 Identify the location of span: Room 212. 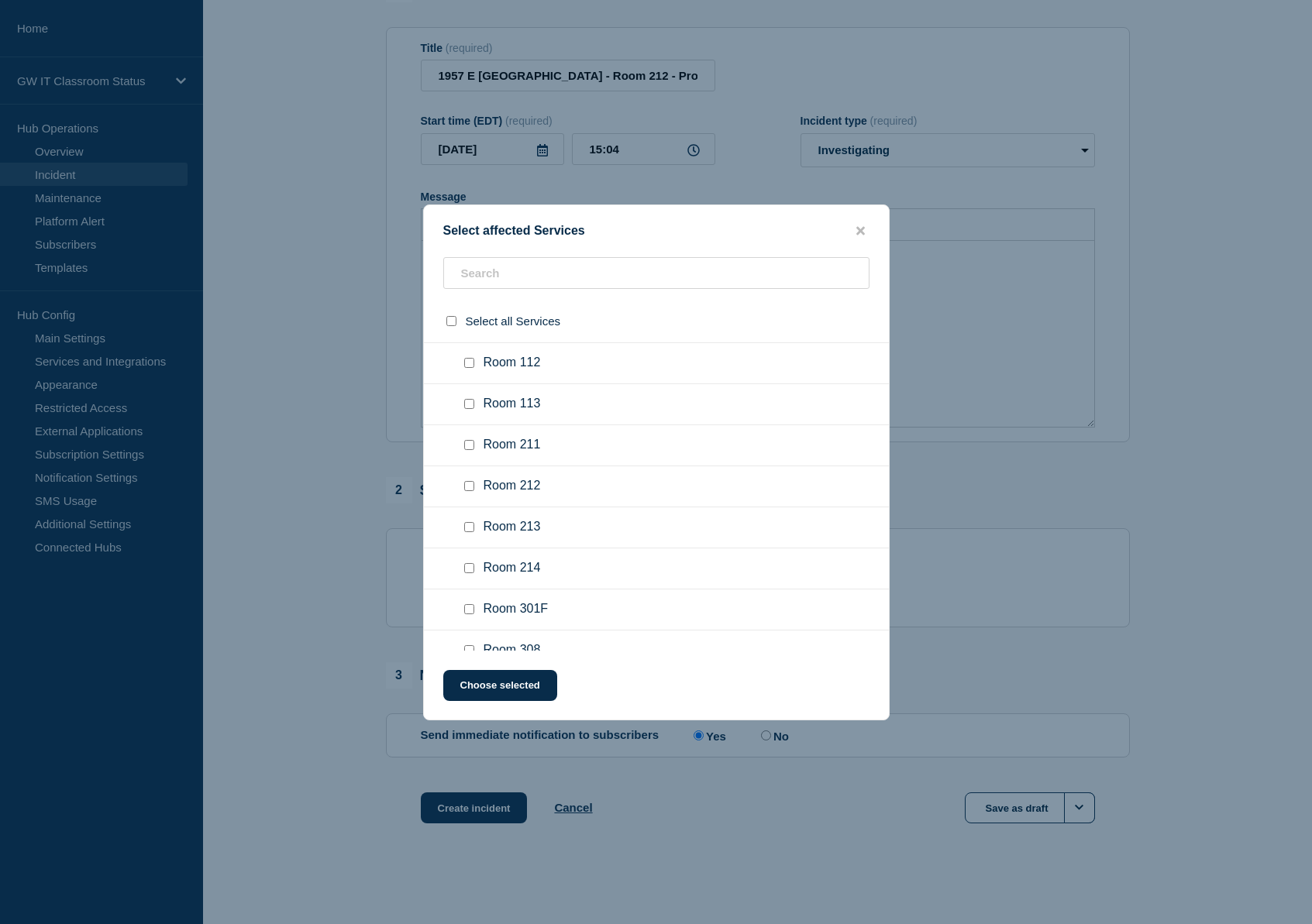
(512, 486).